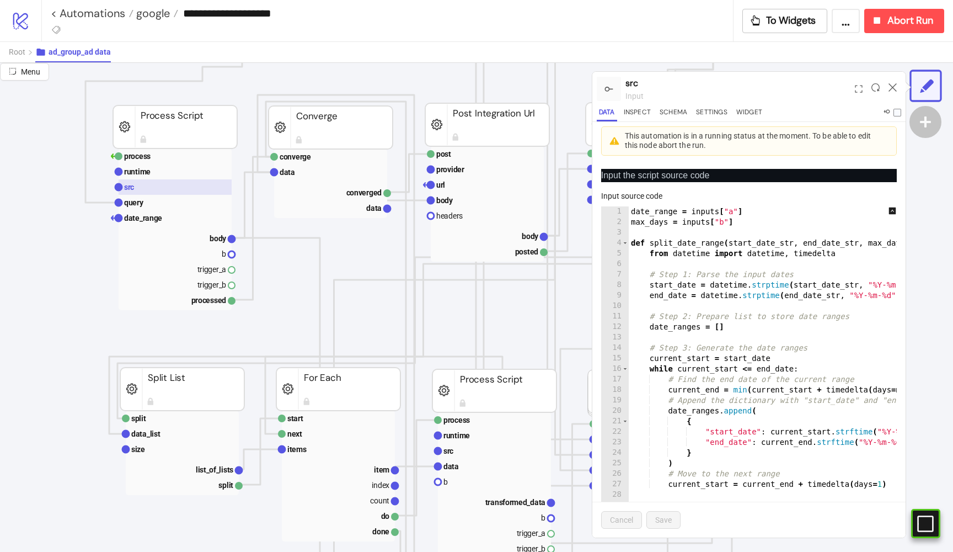 This screenshot has width=953, height=552. What do you see at coordinates (516, 502) in the screenshot?
I see `text: transformed_data` at bounding box center [516, 502].